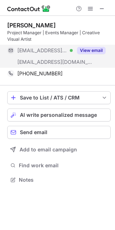 Image resolution: width=115 pixels, height=230 pixels. What do you see at coordinates (34, 132) in the screenshot?
I see `span: Send email` at bounding box center [34, 132].